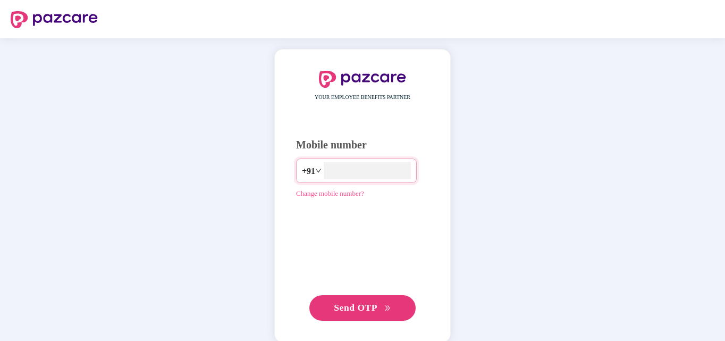 The width and height of the screenshot is (725, 341). What do you see at coordinates (362, 145) in the screenshot?
I see `div: Mobile number` at bounding box center [362, 145].